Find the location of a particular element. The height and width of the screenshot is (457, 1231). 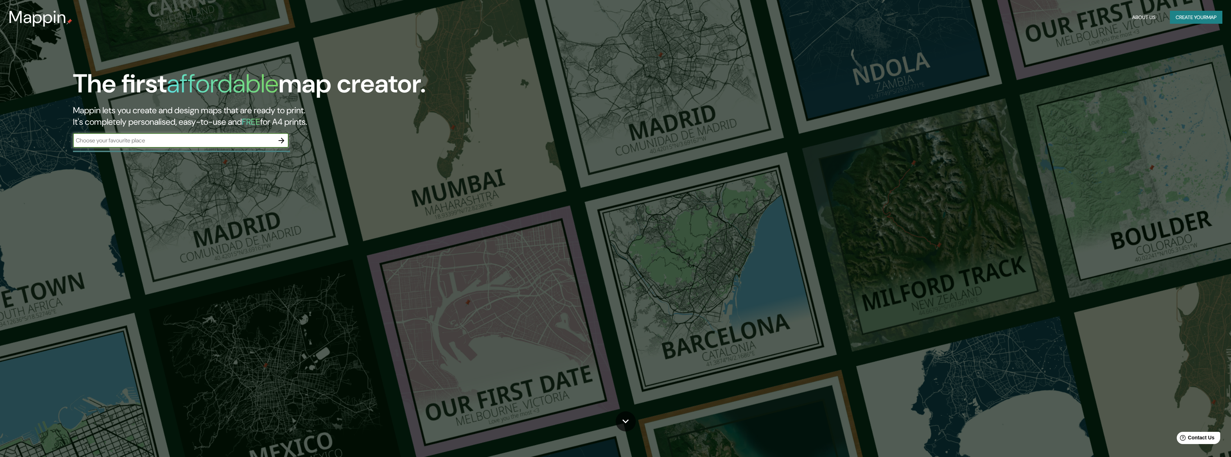

h5: FREE is located at coordinates (251, 122).